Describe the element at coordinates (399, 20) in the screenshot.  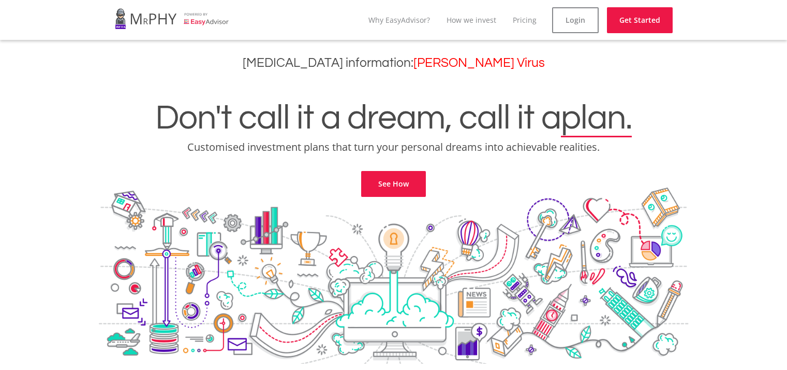
I see `a: Why EasyAdvisor?` at that location.